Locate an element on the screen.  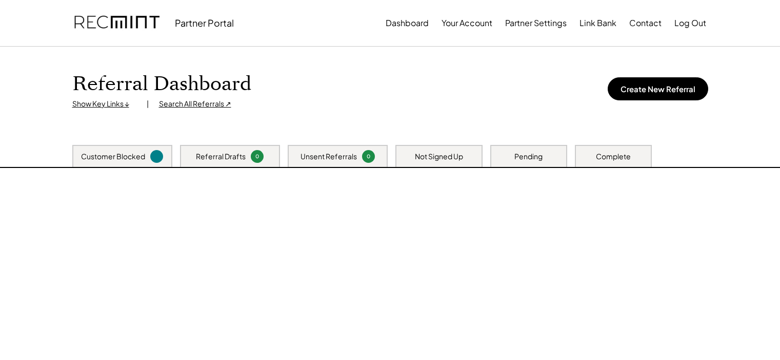
button: Create New Referral is located at coordinates (658, 89).